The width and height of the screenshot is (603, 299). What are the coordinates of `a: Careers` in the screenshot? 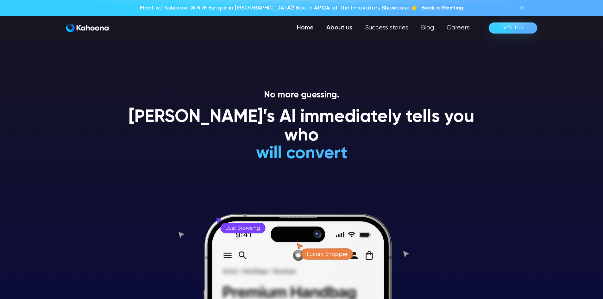 It's located at (458, 28).